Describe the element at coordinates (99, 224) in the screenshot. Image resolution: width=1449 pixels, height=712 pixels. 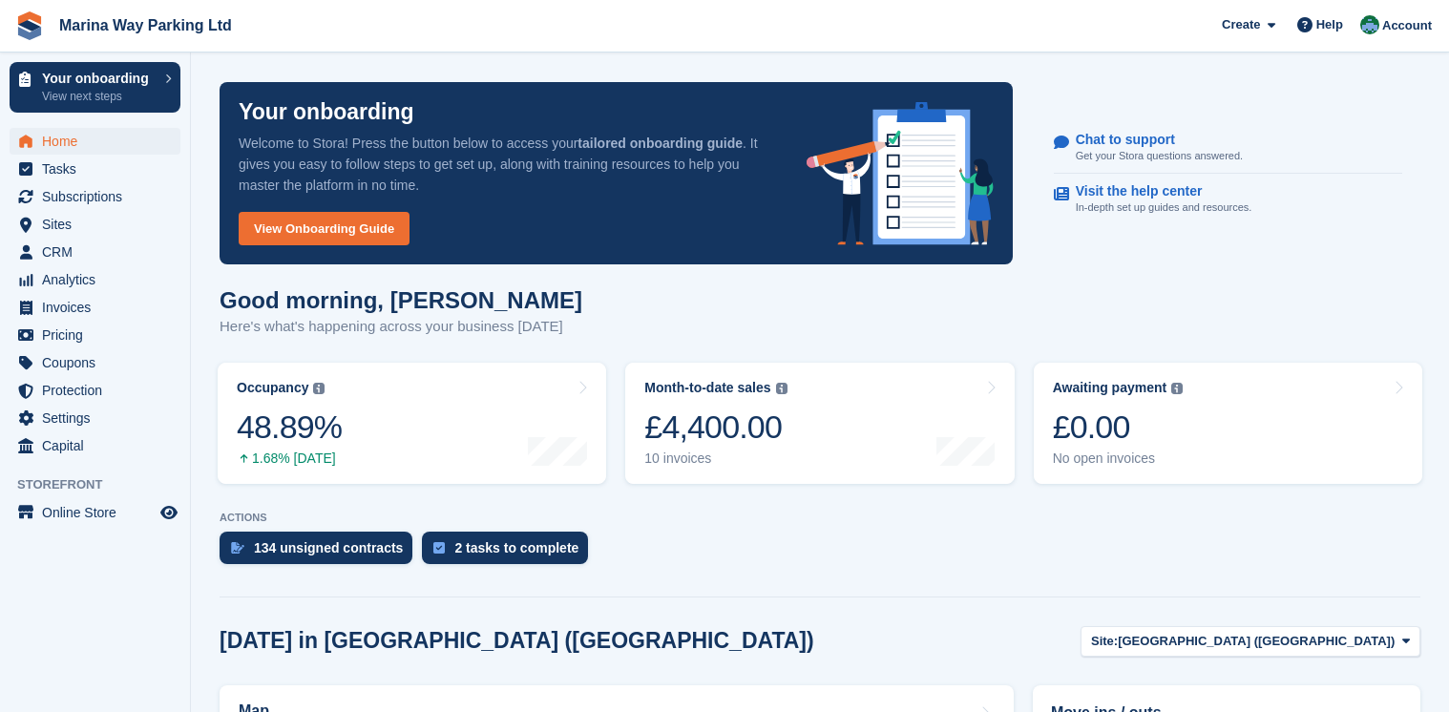
I see `span: Sites` at that location.